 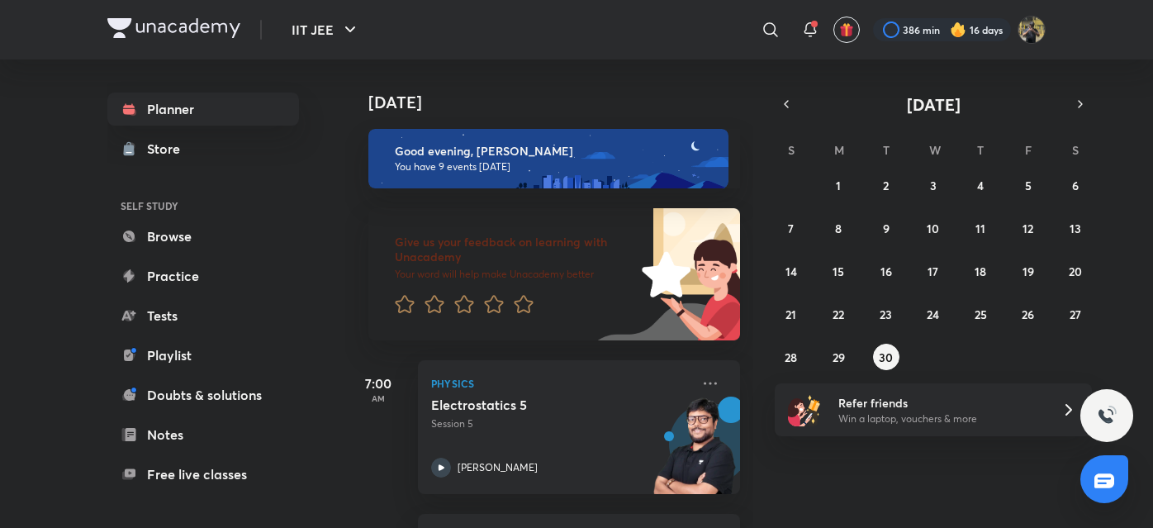 What do you see at coordinates (1076, 314) in the screenshot?
I see `button: September 27, 2025` at bounding box center [1076, 314].